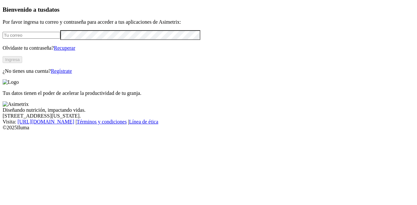 The width and height of the screenshot is (417, 205). What do you see at coordinates (208, 22) in the screenshot?
I see `p: Por favor ingresa tu correo y contraseña para acceder a tus aplicaciones de Asimetrix:` at bounding box center [208, 22].